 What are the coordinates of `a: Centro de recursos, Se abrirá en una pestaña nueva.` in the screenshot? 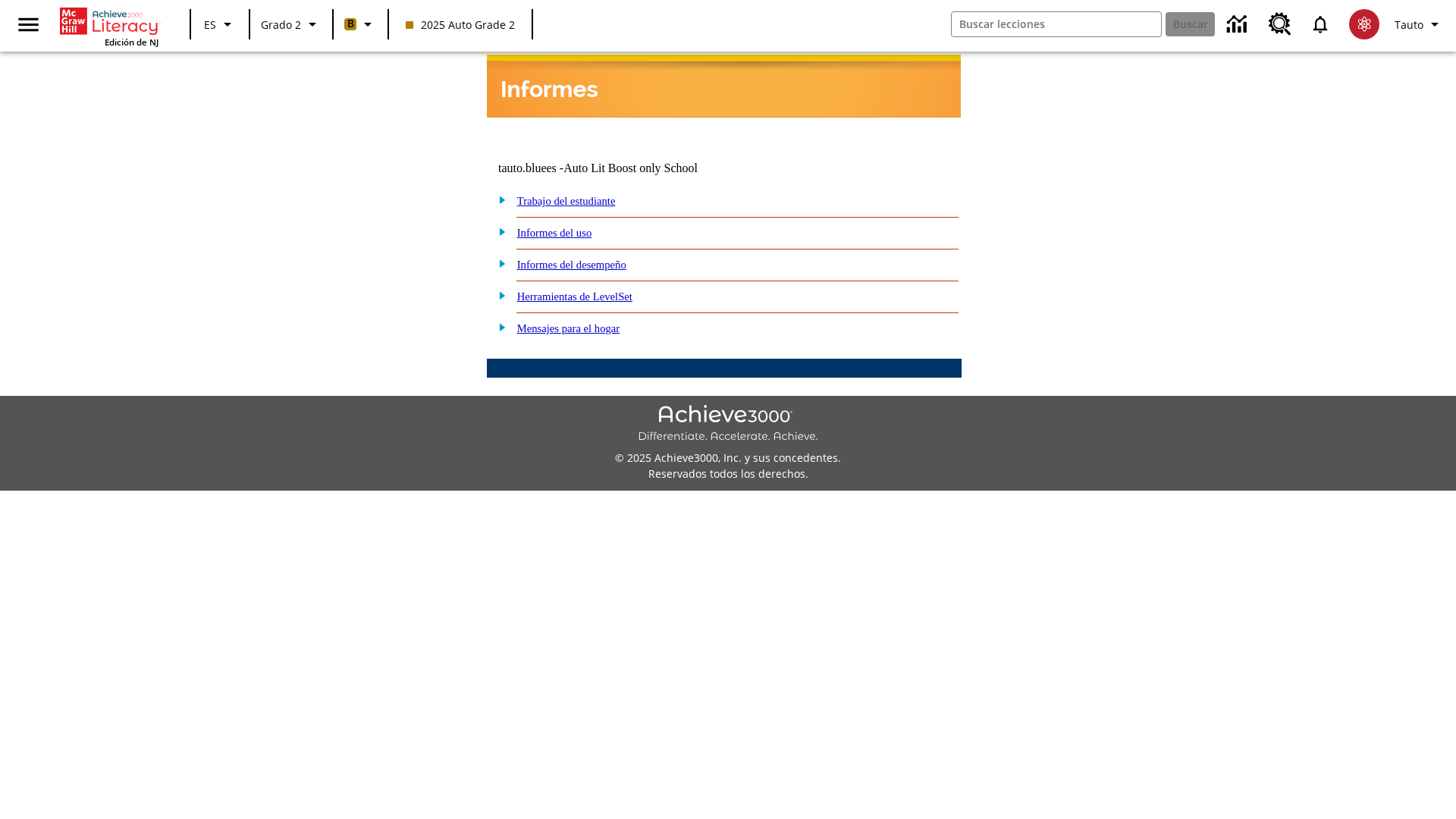 It's located at (1280, 24).